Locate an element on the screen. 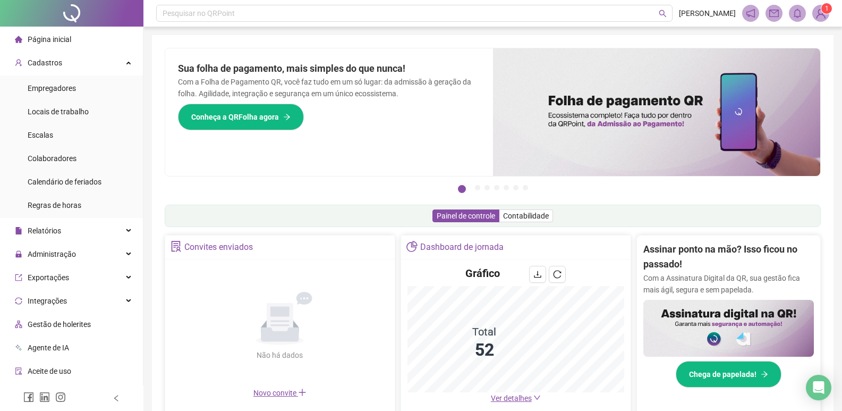  span: export is located at coordinates (19, 277).